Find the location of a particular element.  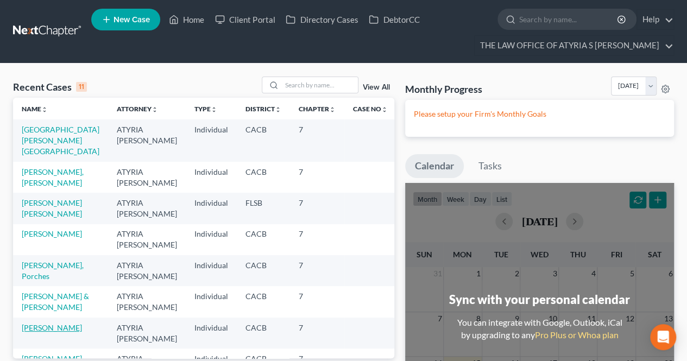

a: Typeunfold_more is located at coordinates (206, 109).